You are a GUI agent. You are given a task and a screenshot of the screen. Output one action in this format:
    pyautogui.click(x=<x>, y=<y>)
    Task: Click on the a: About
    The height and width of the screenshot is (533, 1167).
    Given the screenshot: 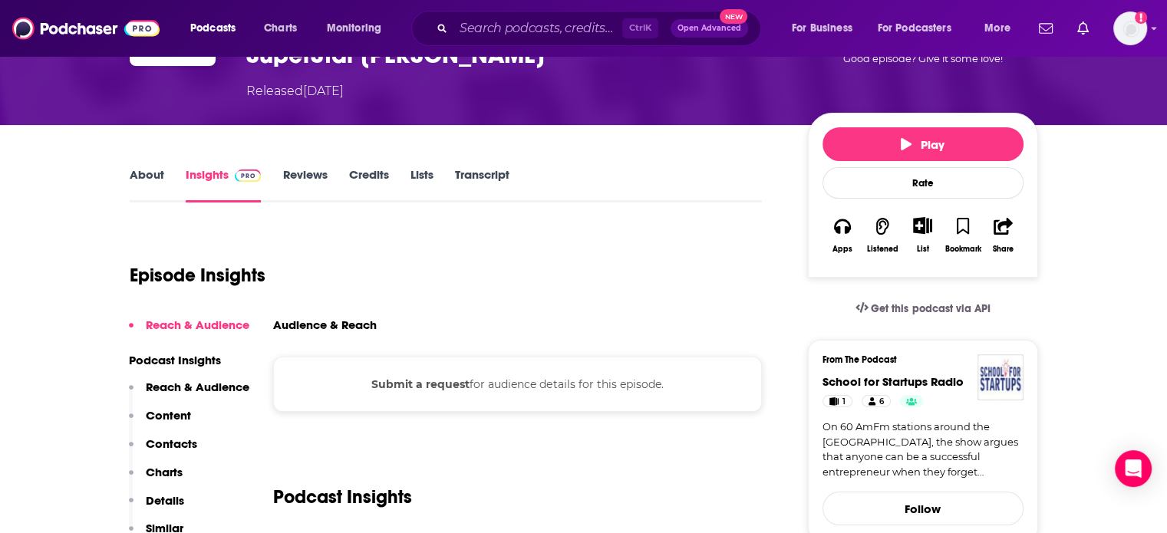 What is the action you would take?
    pyautogui.click(x=147, y=185)
    